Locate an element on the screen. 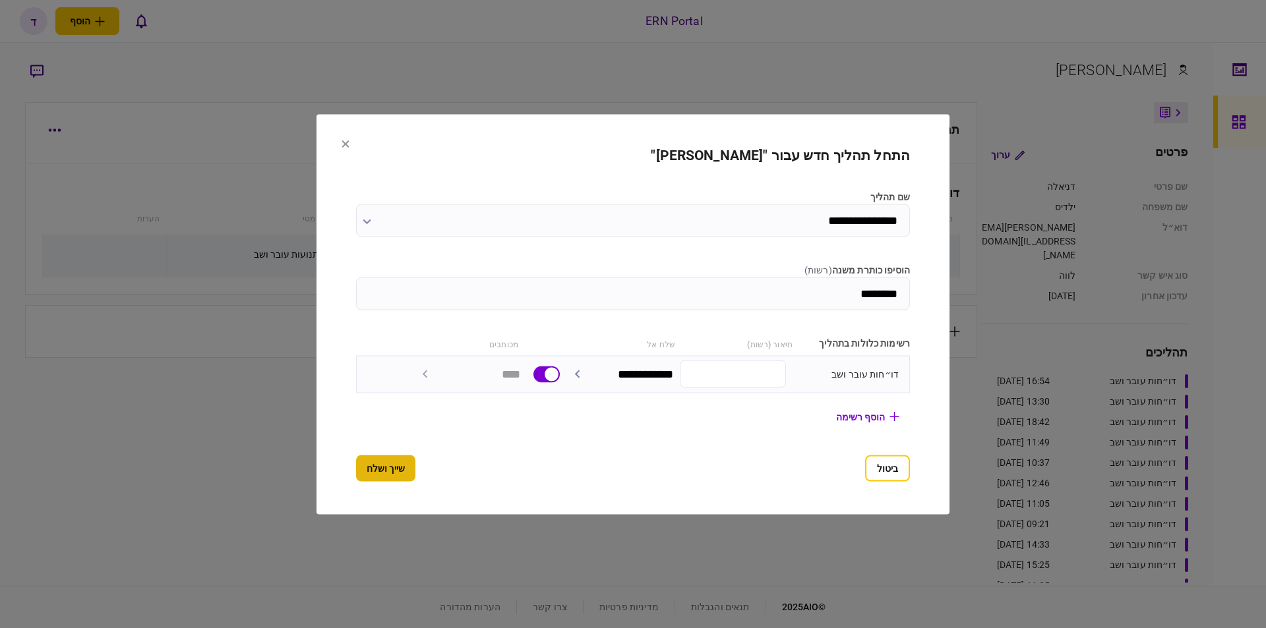 The height and width of the screenshot is (628, 1266). input: שם תהליך is located at coordinates (633, 220).